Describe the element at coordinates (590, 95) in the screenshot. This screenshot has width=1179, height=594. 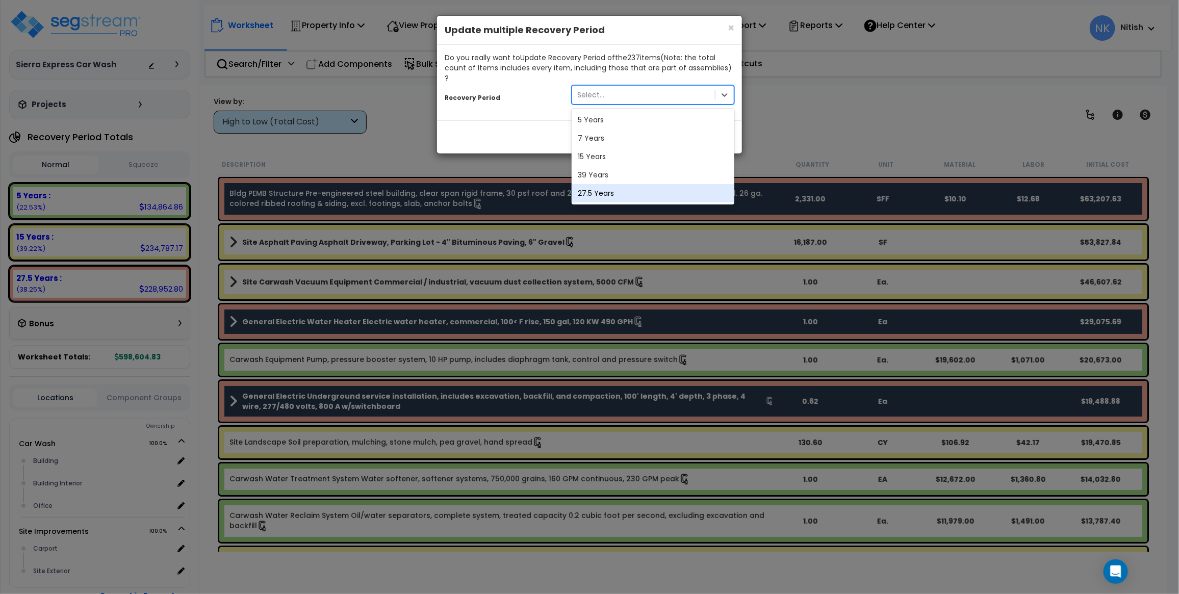
I see `div: Select...` at that location.